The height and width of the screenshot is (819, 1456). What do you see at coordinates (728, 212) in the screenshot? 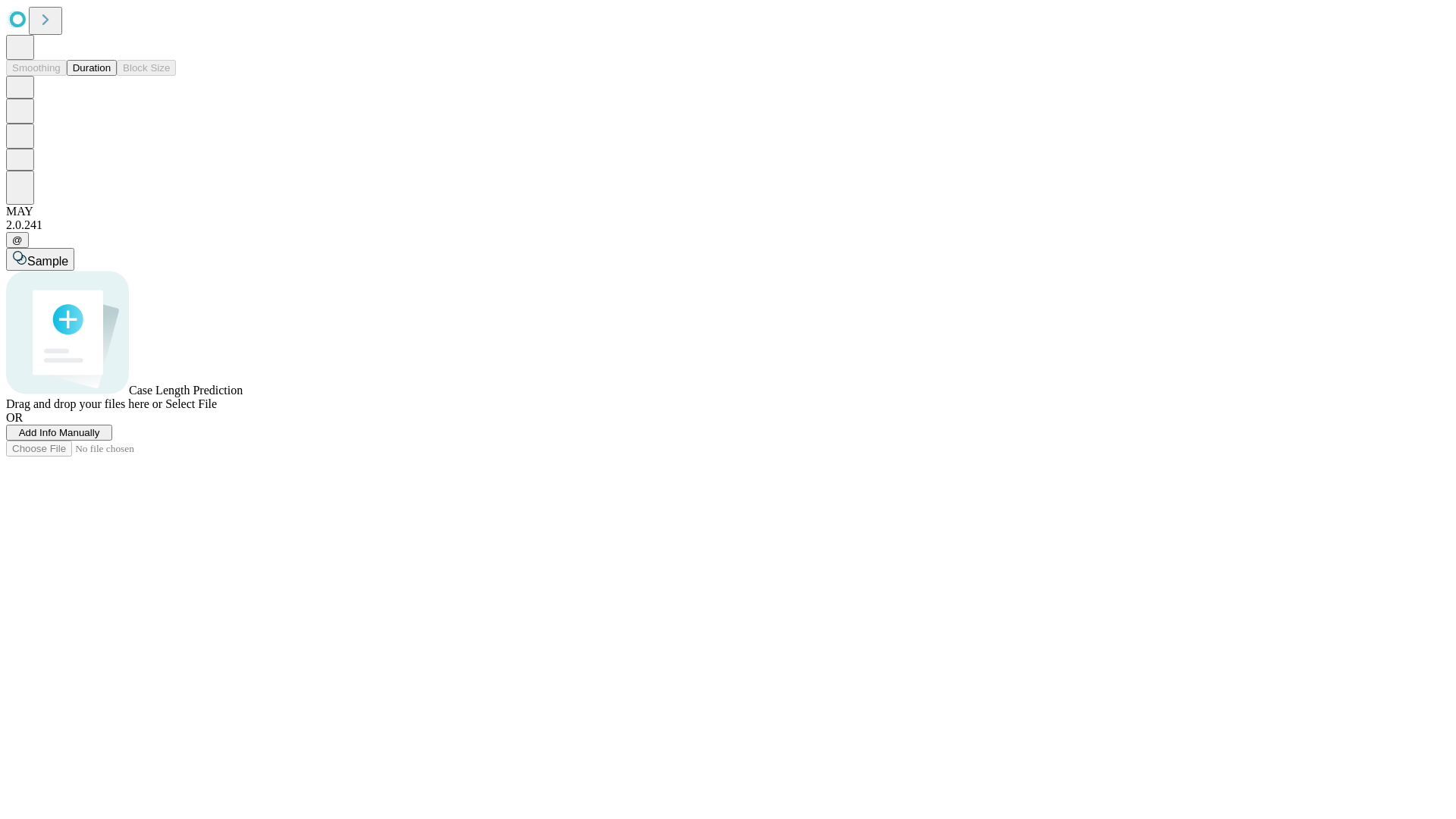
I see `div: MAY` at bounding box center [728, 212].